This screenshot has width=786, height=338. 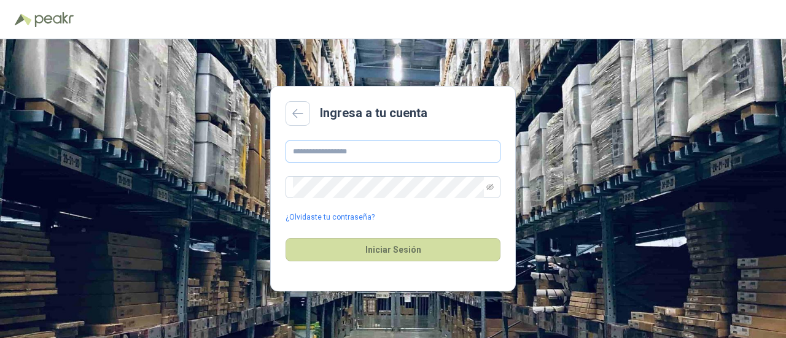 I want to click on h2: Ingresa a tu cuenta, so click(x=373, y=113).